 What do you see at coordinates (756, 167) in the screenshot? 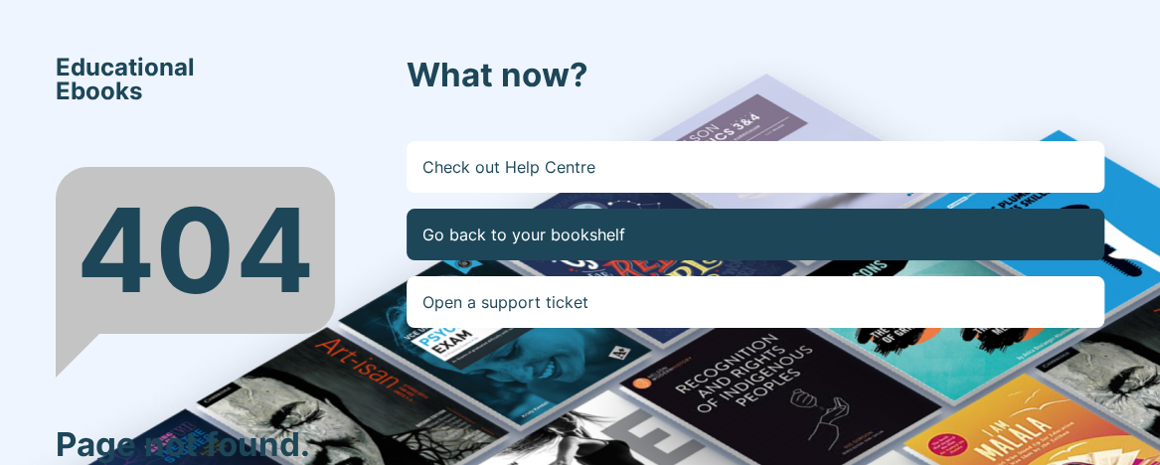
I see `a: Check out Help Centre` at bounding box center [756, 167].